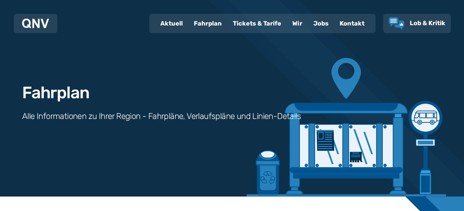 The image size is (464, 211). Describe the element at coordinates (161, 116) in the screenshot. I see `h3: Alle Informationen zu Ihrer Region - Fahrpläne, Verlaufspläne und Linien-Details` at that location.